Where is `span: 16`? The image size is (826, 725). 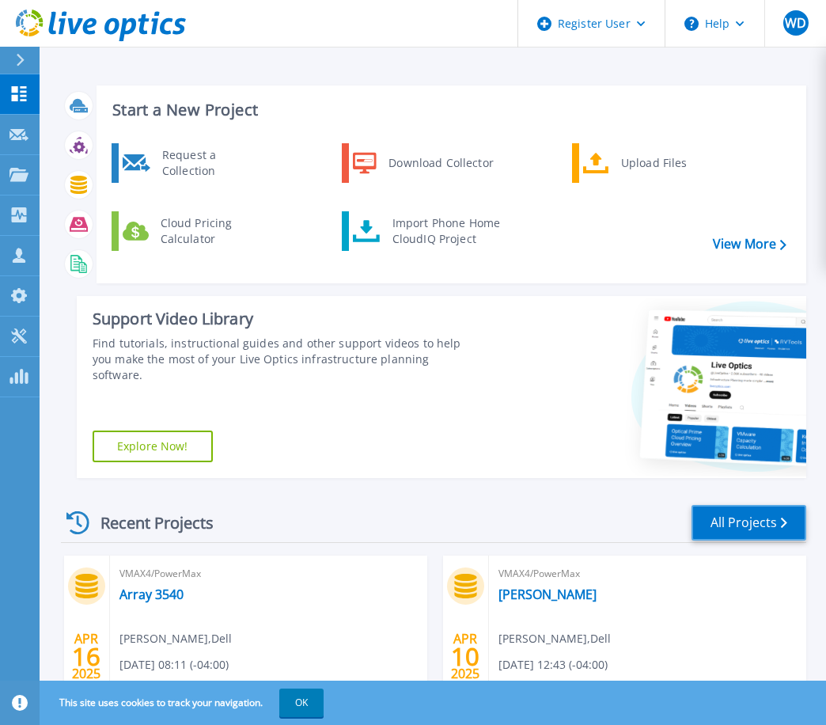 span: 16 is located at coordinates (86, 656).